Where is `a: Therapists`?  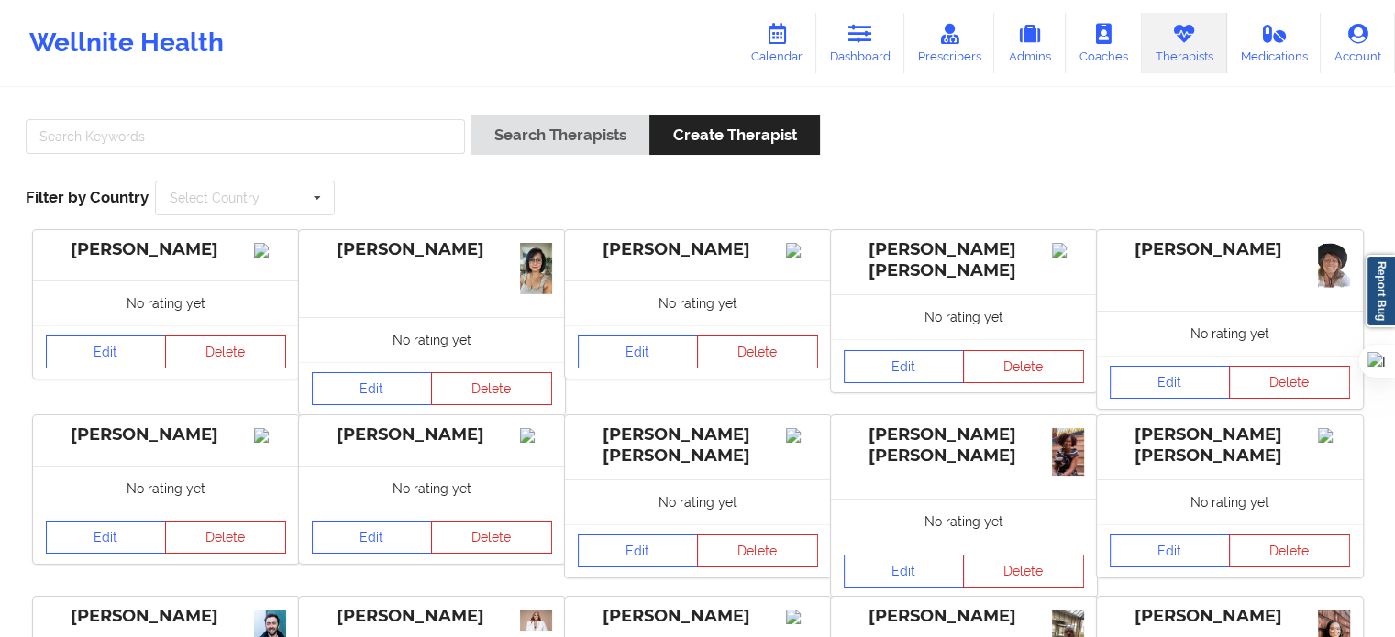
a: Therapists is located at coordinates (1184, 43).